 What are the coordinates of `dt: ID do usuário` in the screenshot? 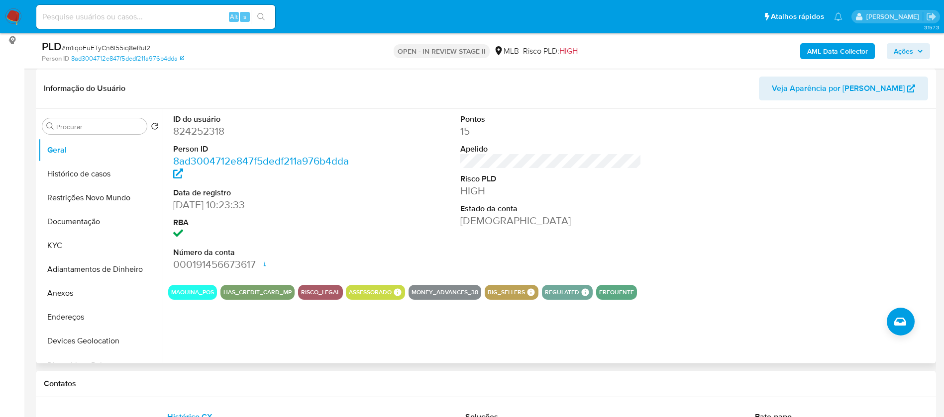 It's located at (264, 119).